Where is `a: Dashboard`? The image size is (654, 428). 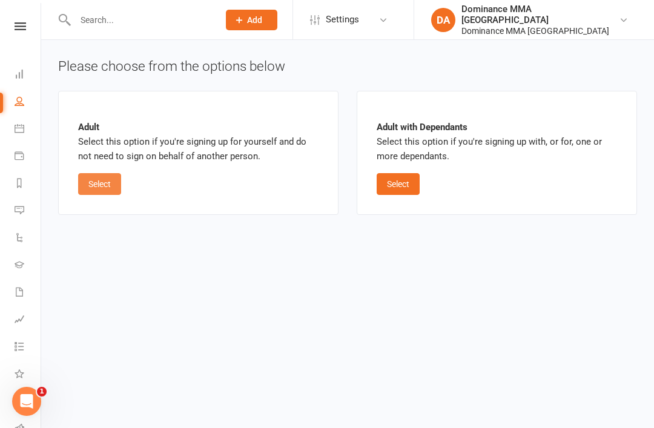 a: Dashboard is located at coordinates (28, 75).